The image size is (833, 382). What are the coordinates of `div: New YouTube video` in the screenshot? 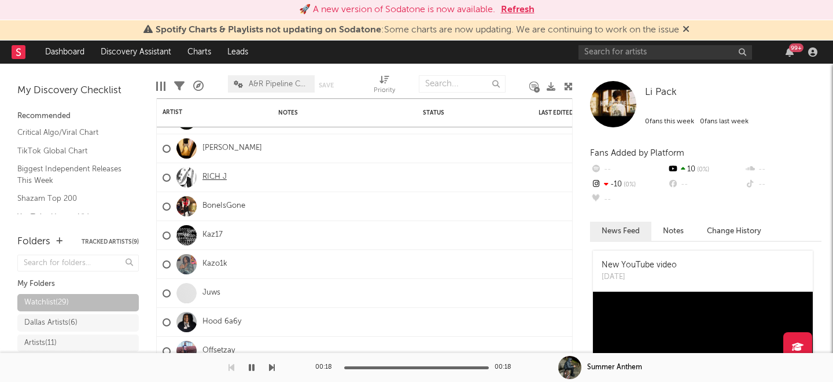 It's located at (639, 265).